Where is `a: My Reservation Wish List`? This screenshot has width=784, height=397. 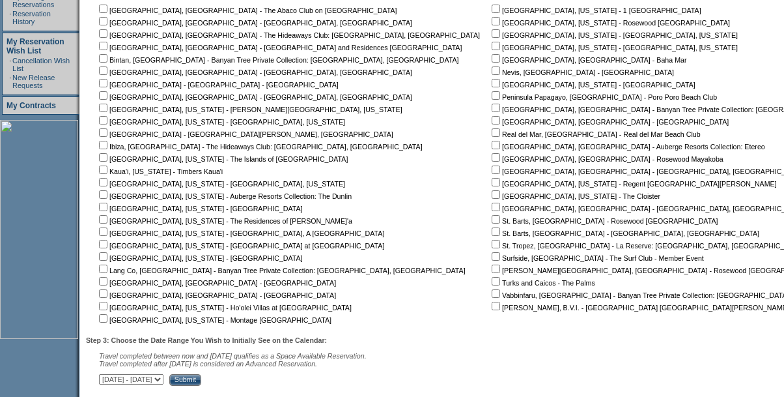
a: My Reservation Wish List is located at coordinates (35, 46).